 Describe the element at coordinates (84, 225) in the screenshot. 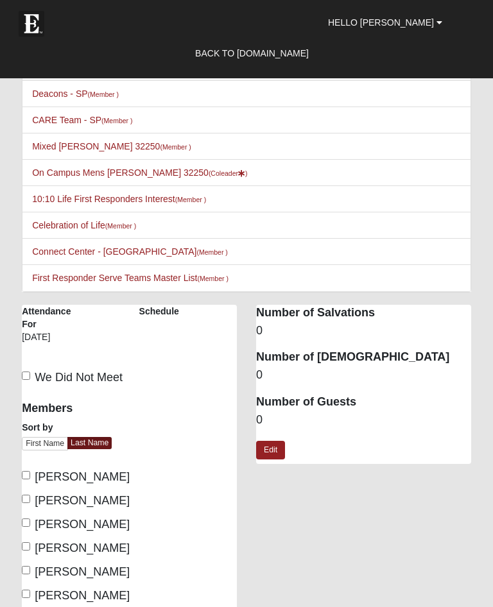

I see `a: Celebration of Life(Member )` at that location.